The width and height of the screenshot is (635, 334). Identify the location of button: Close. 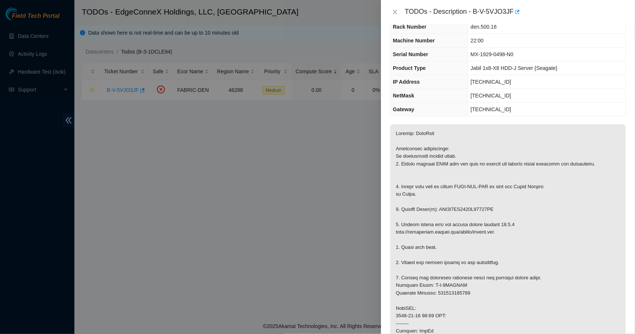
(395, 12).